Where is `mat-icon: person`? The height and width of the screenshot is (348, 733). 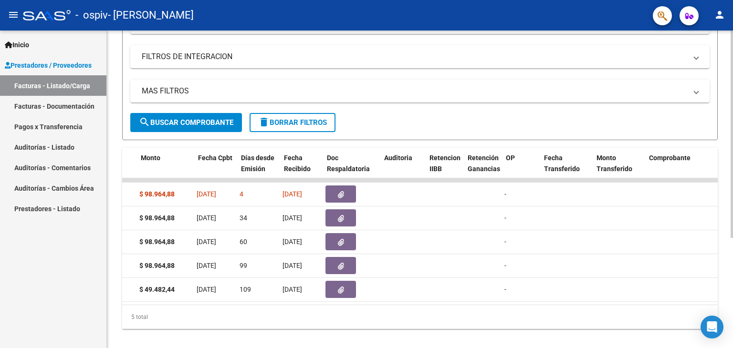 mat-icon: person is located at coordinates (720, 15).